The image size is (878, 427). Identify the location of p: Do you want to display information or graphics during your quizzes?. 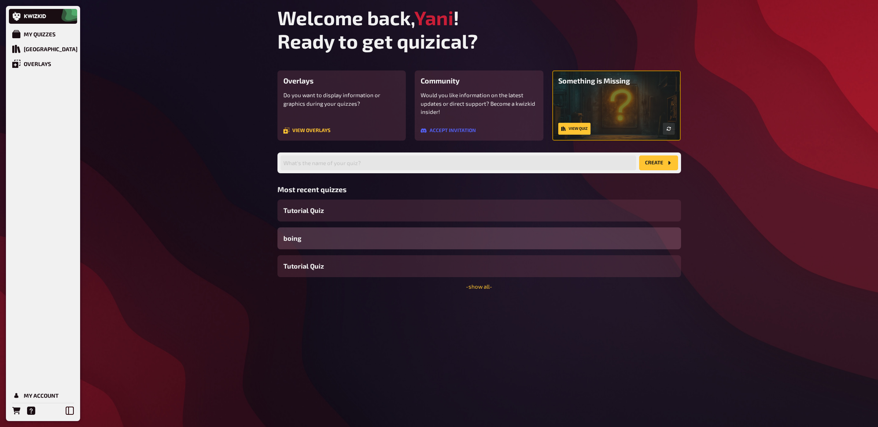
(342, 99).